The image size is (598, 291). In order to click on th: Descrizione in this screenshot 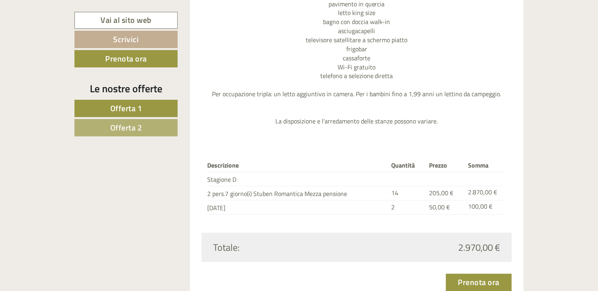, I will do `click(298, 165)`.